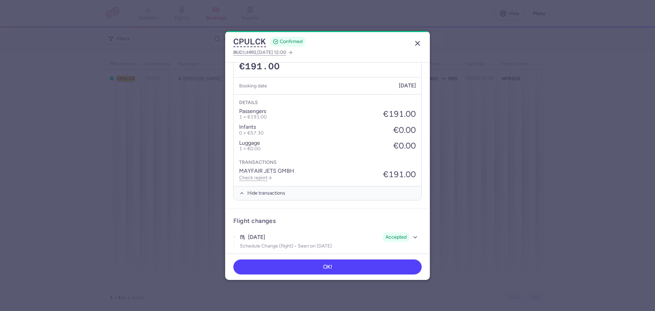  I want to click on span: to ,, so click(259, 52).